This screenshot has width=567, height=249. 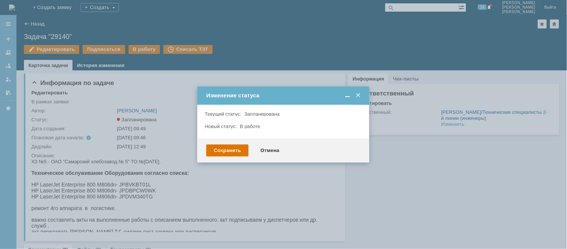 What do you see at coordinates (358, 95) in the screenshot?
I see `span: Закрыть` at bounding box center [358, 95].